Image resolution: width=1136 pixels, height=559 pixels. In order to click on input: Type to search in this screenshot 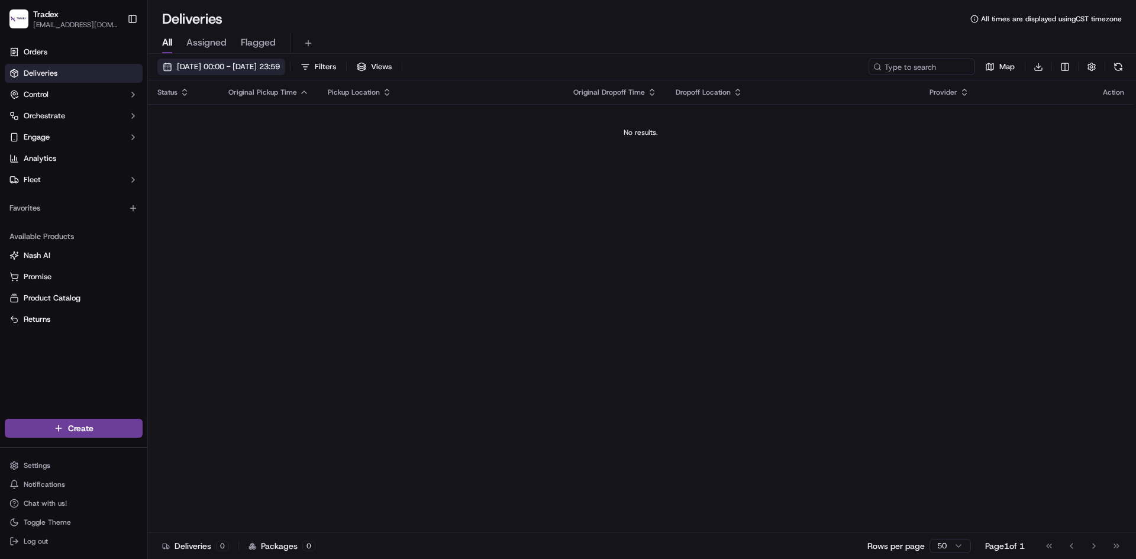, I will do `click(922, 67)`.